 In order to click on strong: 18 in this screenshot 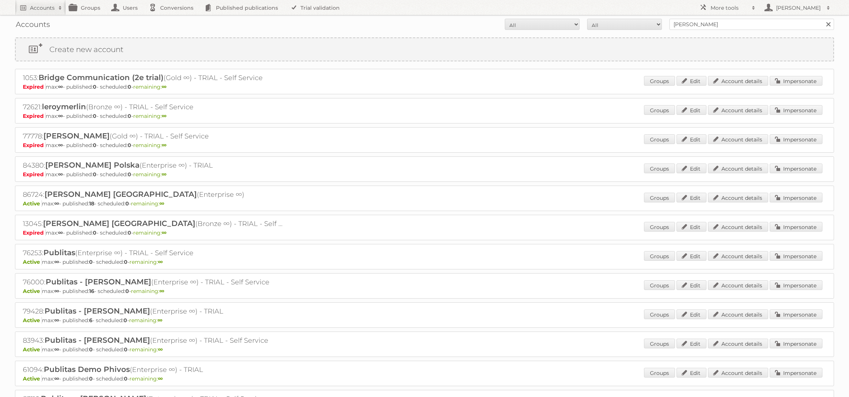, I will do `click(92, 204)`.